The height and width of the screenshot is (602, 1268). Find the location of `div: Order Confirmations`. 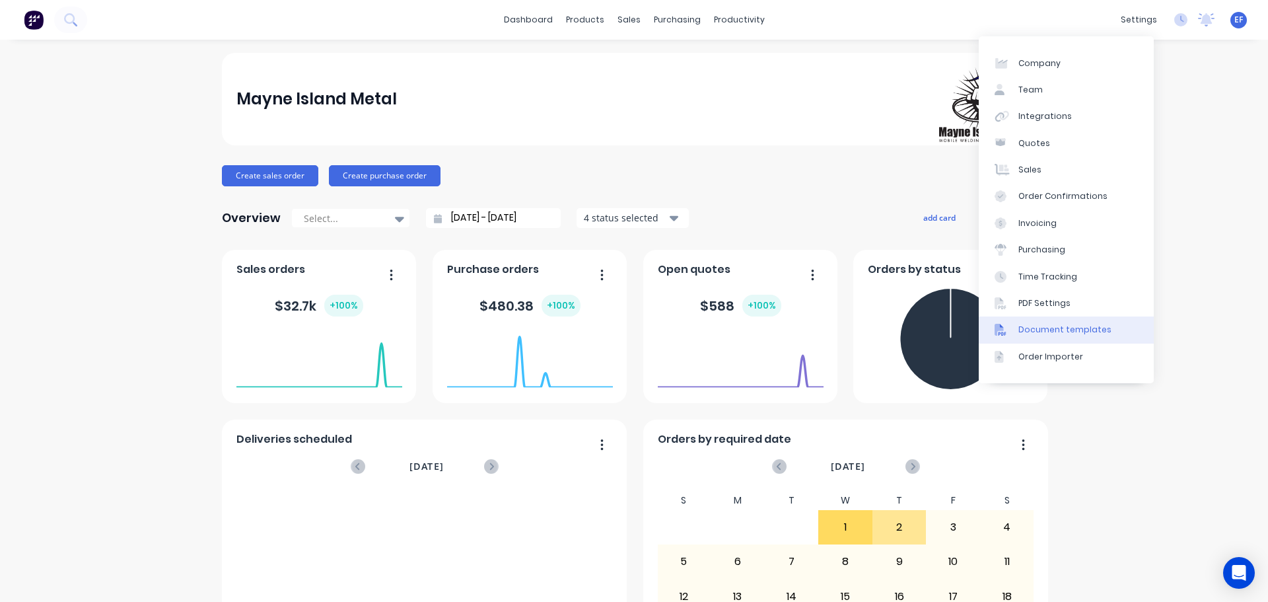

div: Order Confirmations is located at coordinates (1063, 196).